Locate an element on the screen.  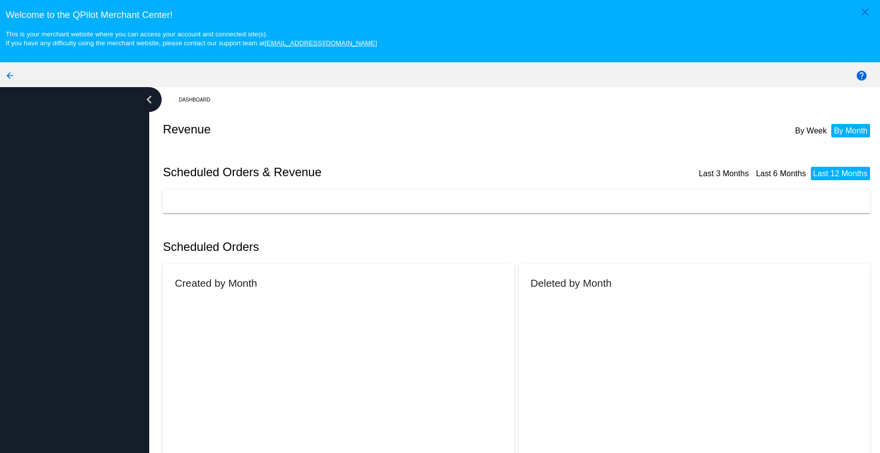
h3: Welcome to the QPilot Merchant Center! is located at coordinates (440, 15).